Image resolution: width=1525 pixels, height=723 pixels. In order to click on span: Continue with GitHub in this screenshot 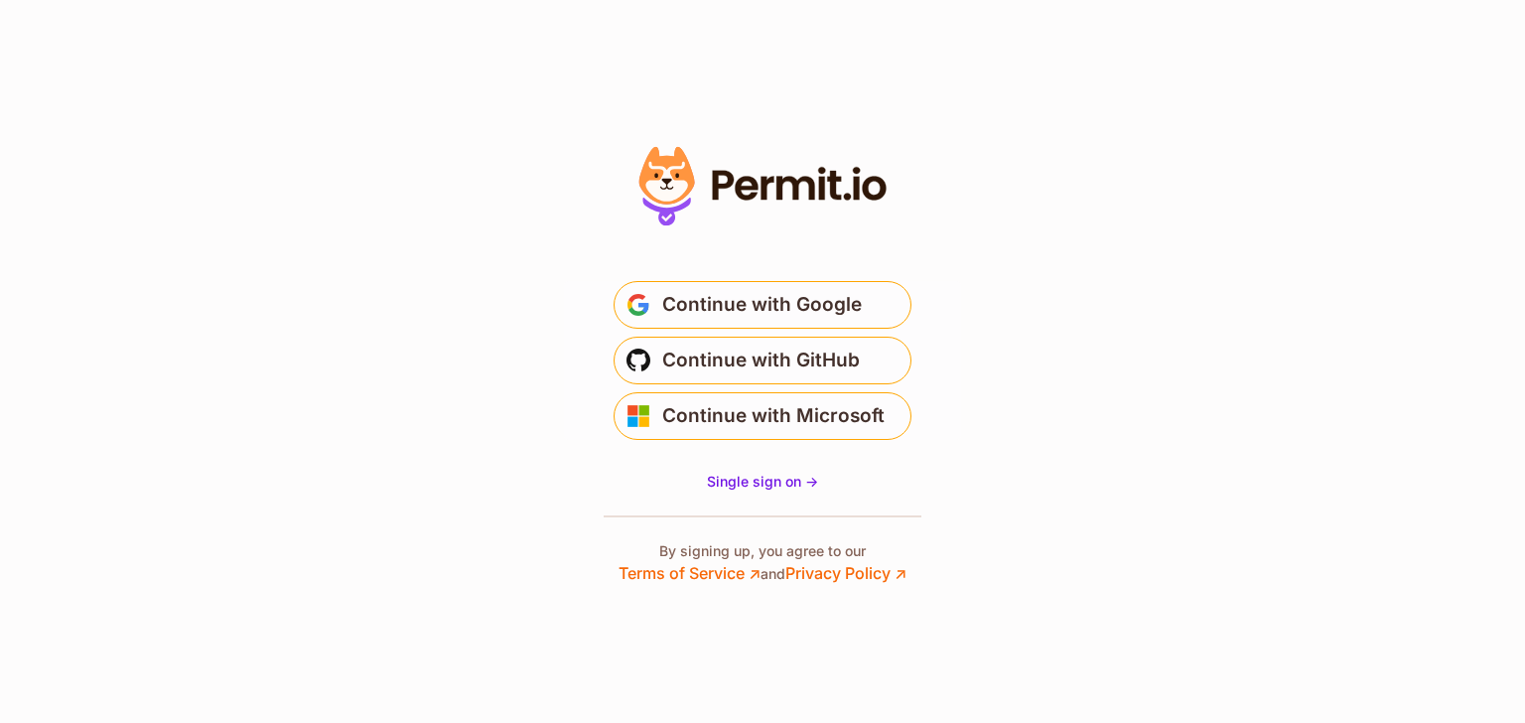, I will do `click(761, 360)`.